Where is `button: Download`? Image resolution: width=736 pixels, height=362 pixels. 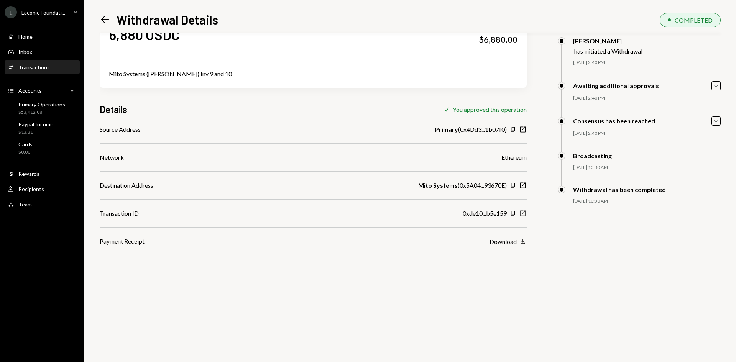 button: Download is located at coordinates (508, 242).